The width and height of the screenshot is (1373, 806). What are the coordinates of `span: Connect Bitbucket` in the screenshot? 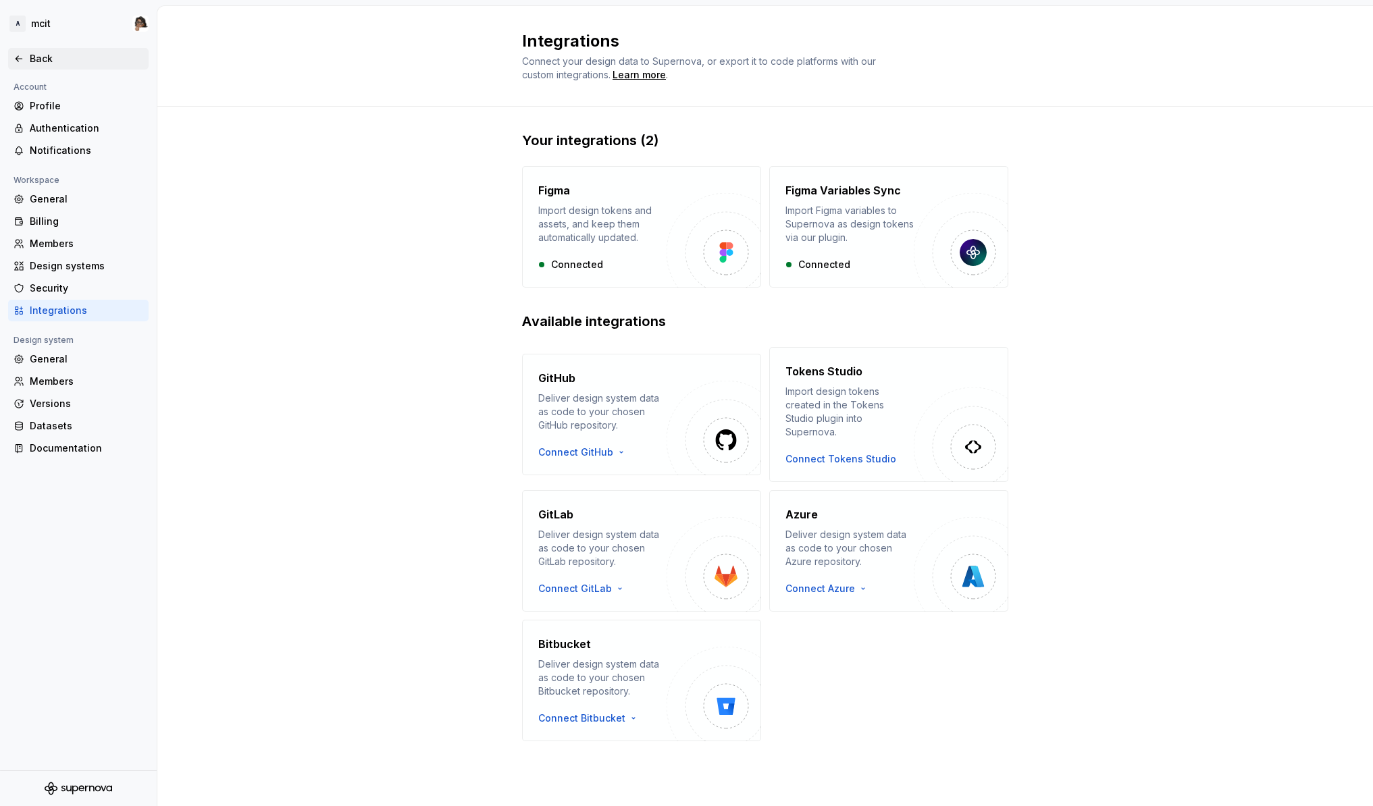 It's located at (581, 718).